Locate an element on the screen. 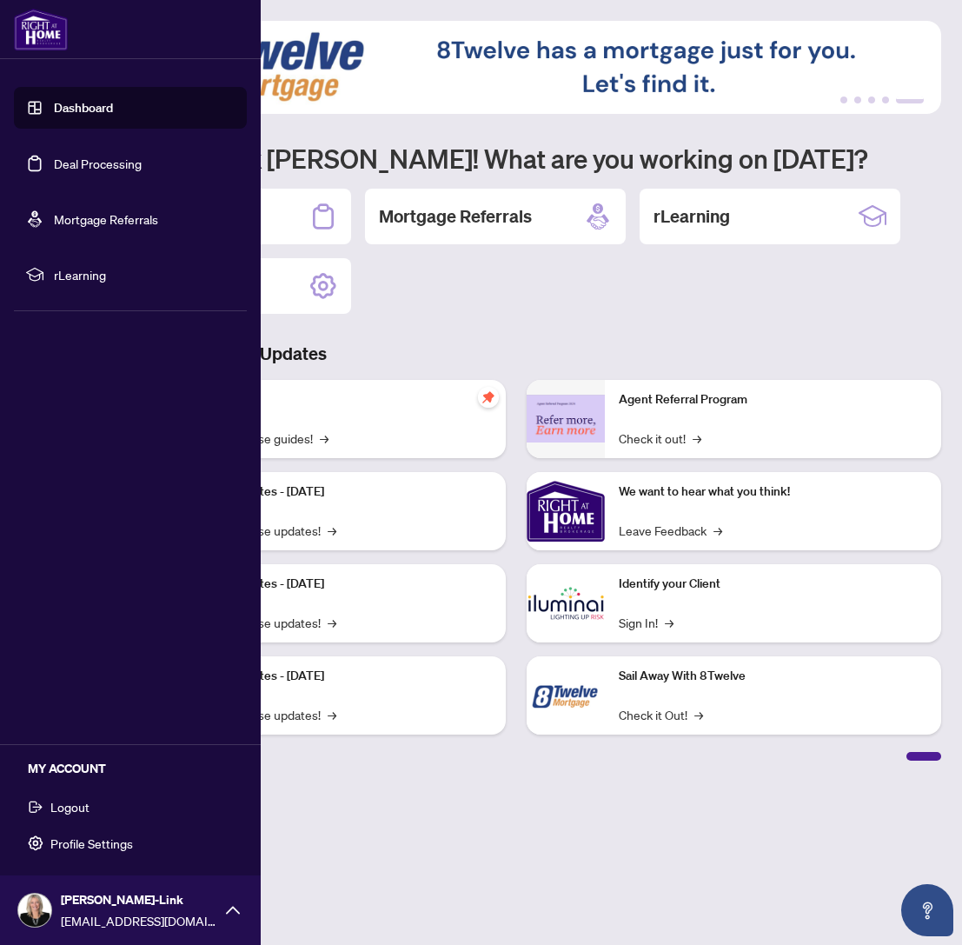  img: We want to hear what you think! is located at coordinates (566, 511).